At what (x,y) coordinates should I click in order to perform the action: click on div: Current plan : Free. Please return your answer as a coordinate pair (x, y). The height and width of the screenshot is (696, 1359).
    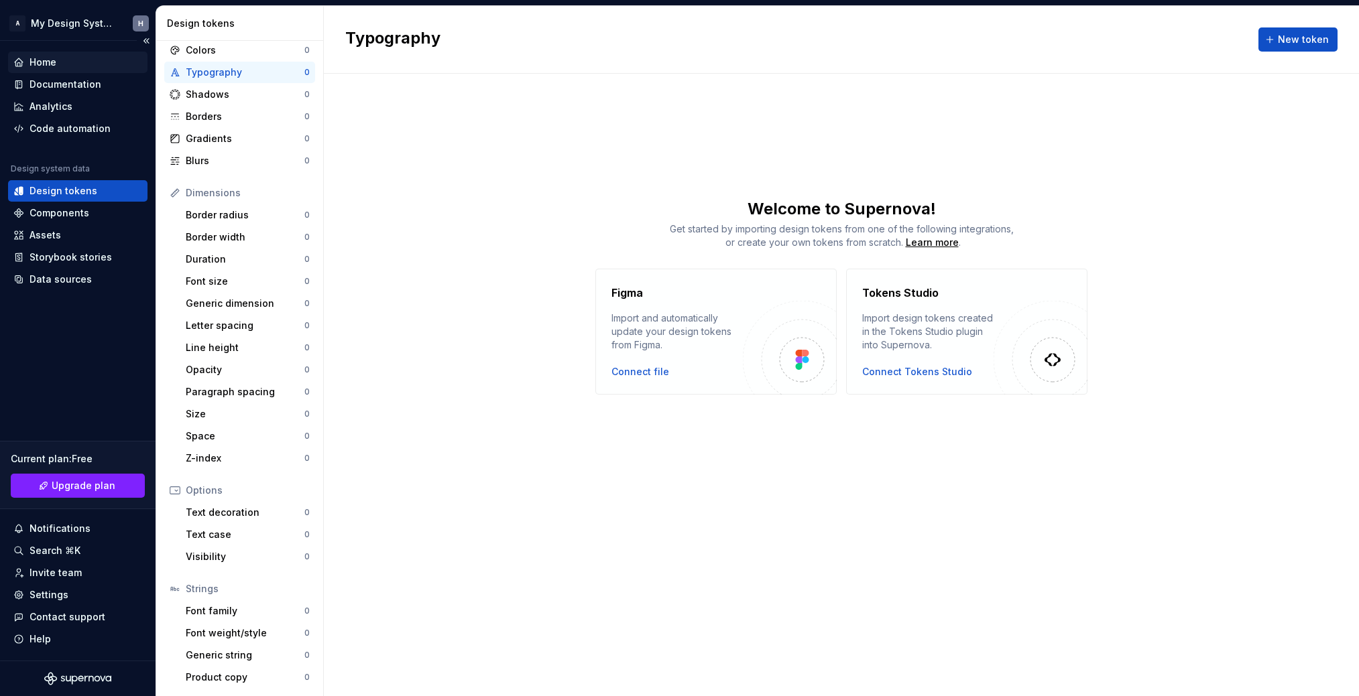
    Looking at the image, I should click on (78, 459).